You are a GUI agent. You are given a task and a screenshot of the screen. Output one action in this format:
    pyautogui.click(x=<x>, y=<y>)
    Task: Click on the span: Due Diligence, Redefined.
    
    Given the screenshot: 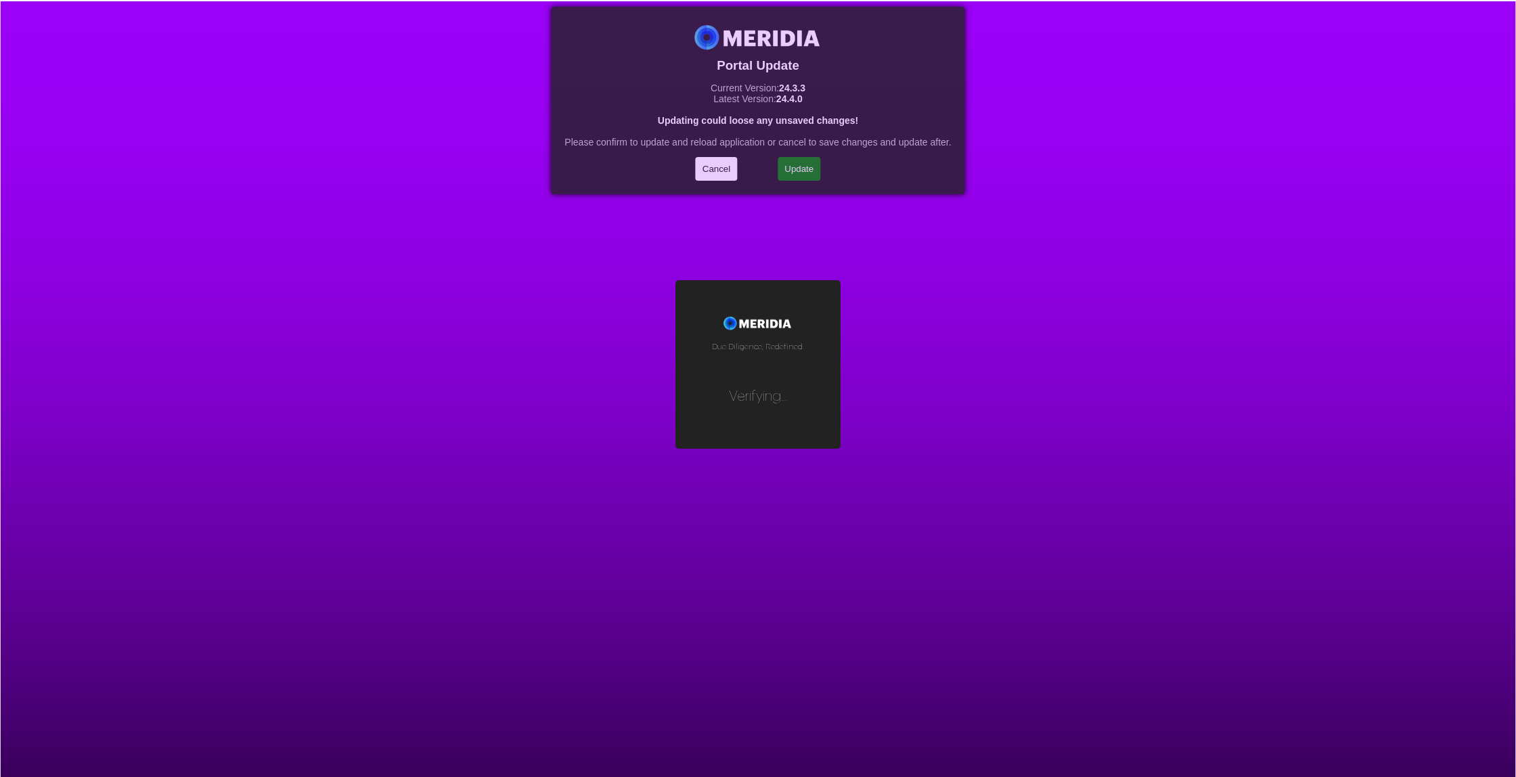 What is the action you would take?
    pyautogui.click(x=758, y=346)
    